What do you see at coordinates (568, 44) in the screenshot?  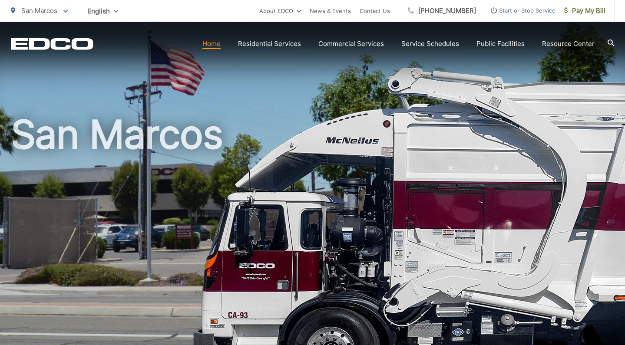 I see `a: Resource Center` at bounding box center [568, 44].